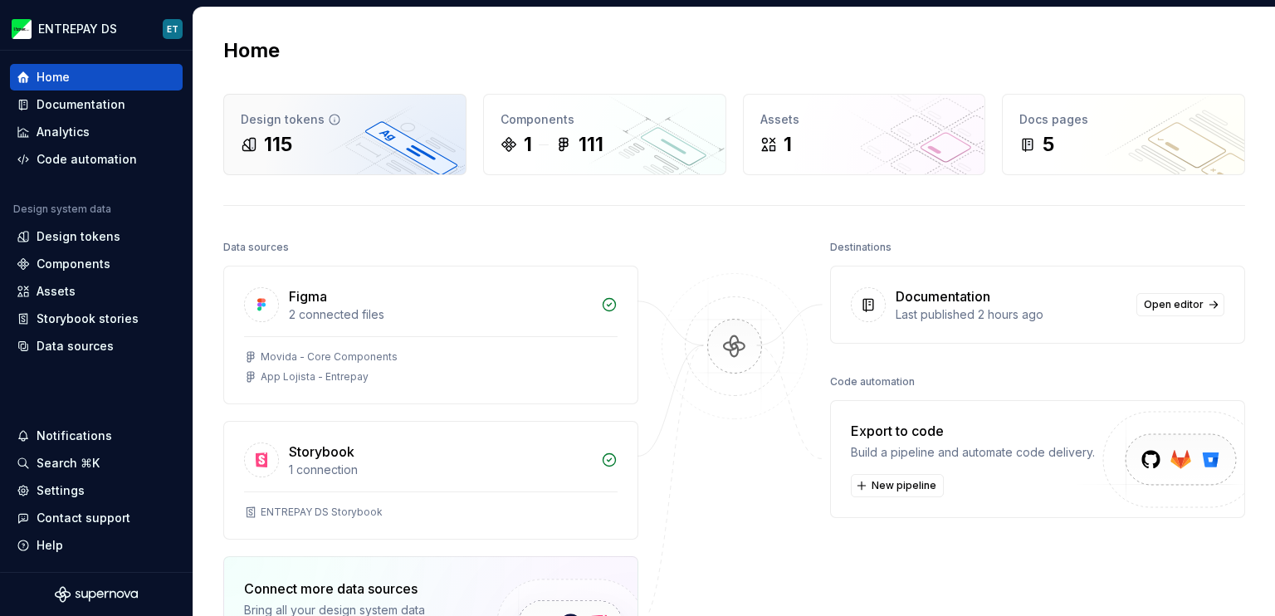  I want to click on div: Analytics, so click(63, 132).